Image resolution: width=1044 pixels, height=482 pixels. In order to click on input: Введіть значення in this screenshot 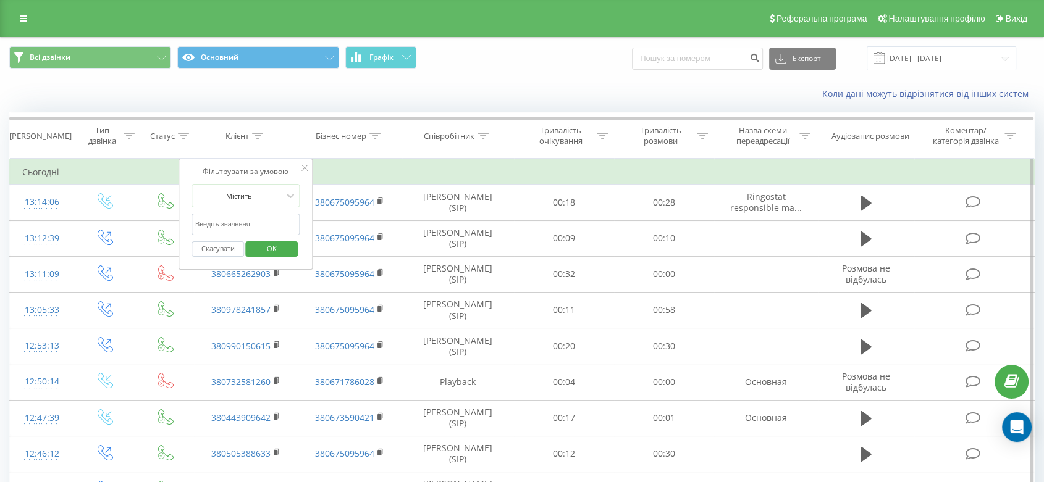, I will do `click(246, 224)`.